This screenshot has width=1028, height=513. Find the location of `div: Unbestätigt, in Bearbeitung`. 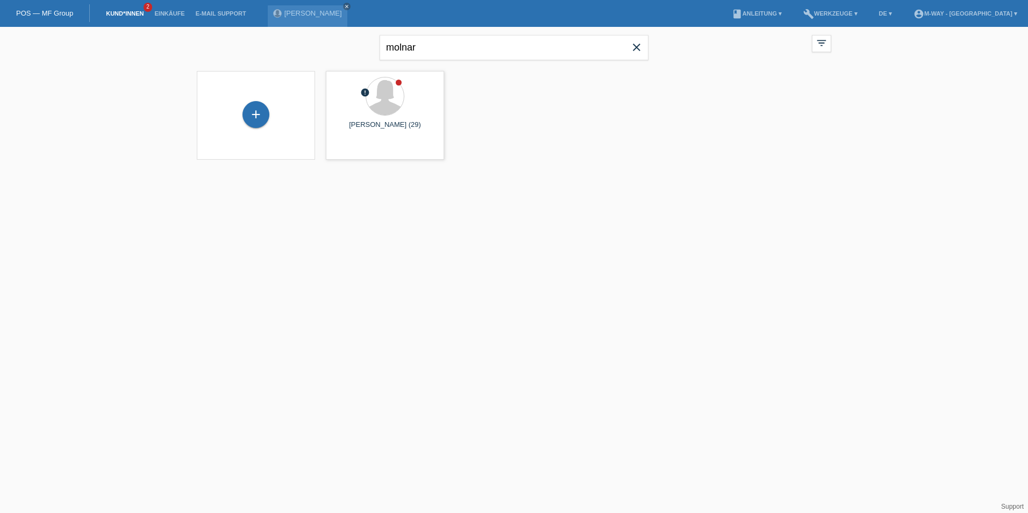

div: Unbestätigt, in Bearbeitung is located at coordinates (365, 93).